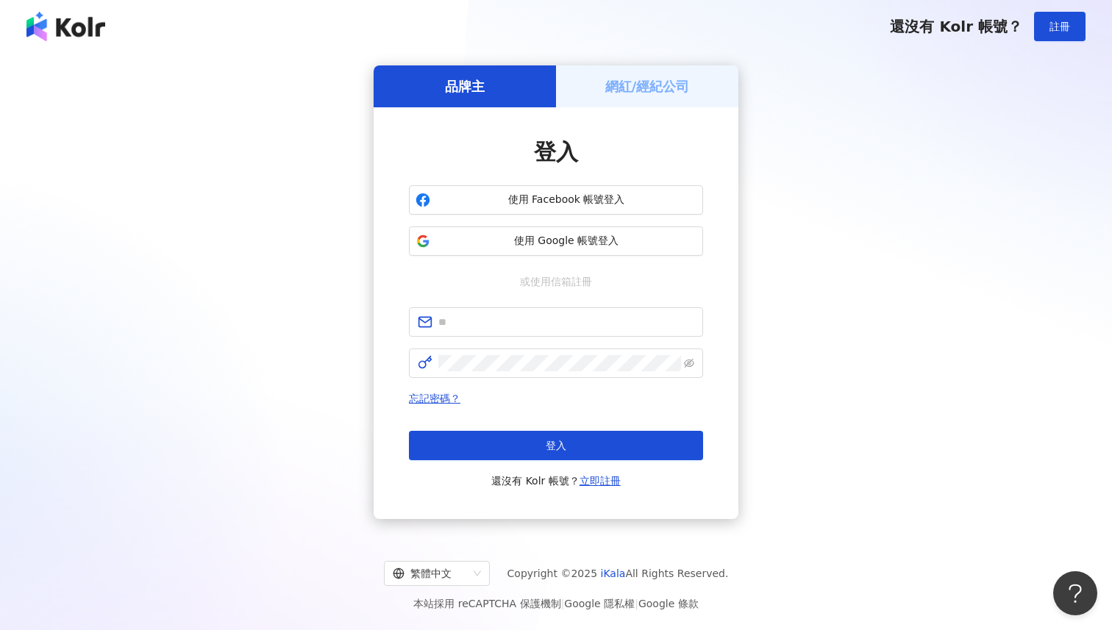  I want to click on a: Google 條款, so click(669, 604).